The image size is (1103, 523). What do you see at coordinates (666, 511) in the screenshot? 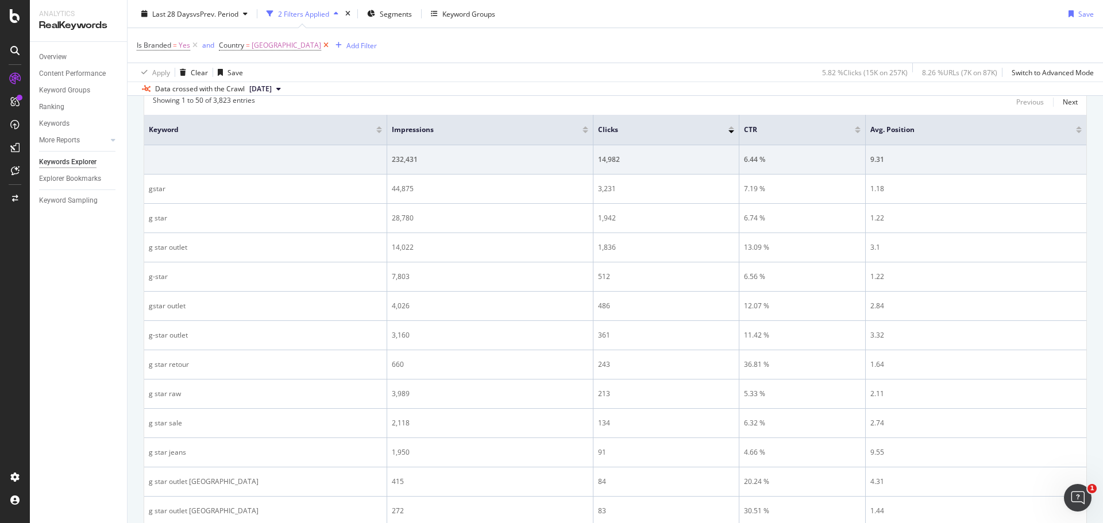
I see `div: 83` at bounding box center [666, 511].